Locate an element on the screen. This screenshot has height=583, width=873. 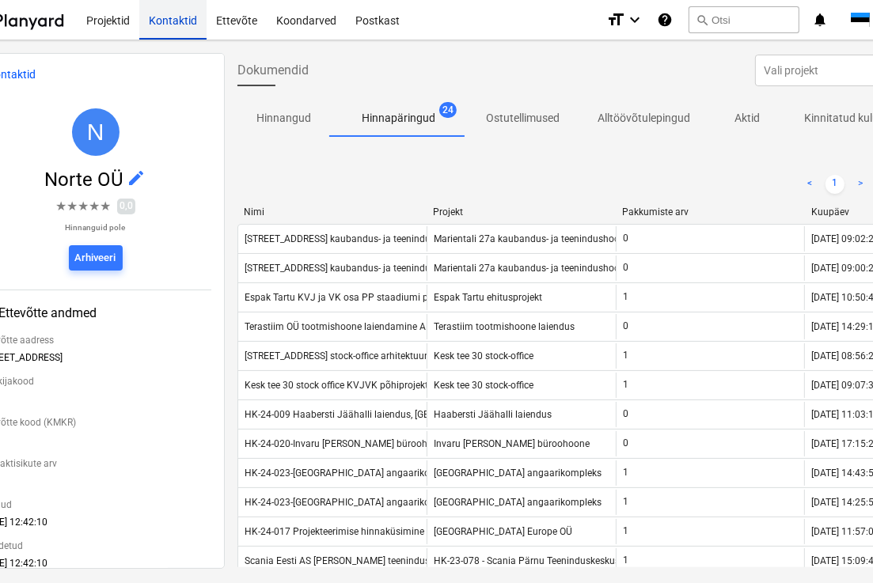
span: 0,0 is located at coordinates (126, 206).